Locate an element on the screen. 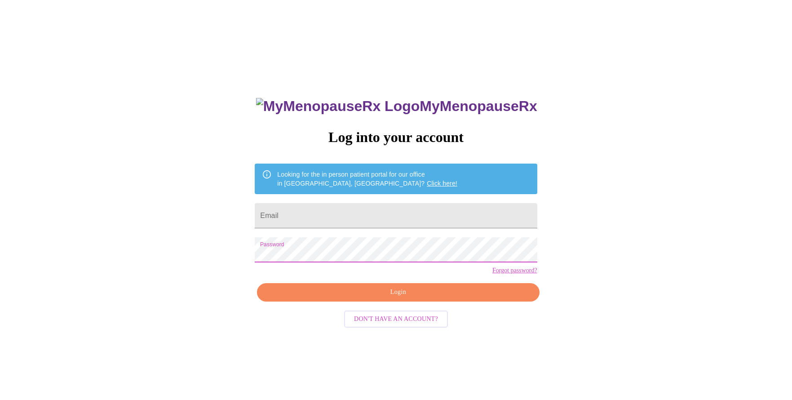 The image size is (792, 400). span: Login is located at coordinates (398, 292).